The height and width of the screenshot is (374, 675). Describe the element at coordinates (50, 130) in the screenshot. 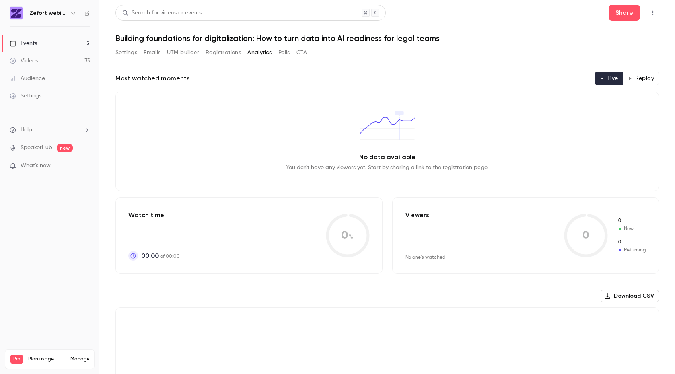

I see `li: help-dropdown-opener` at that location.